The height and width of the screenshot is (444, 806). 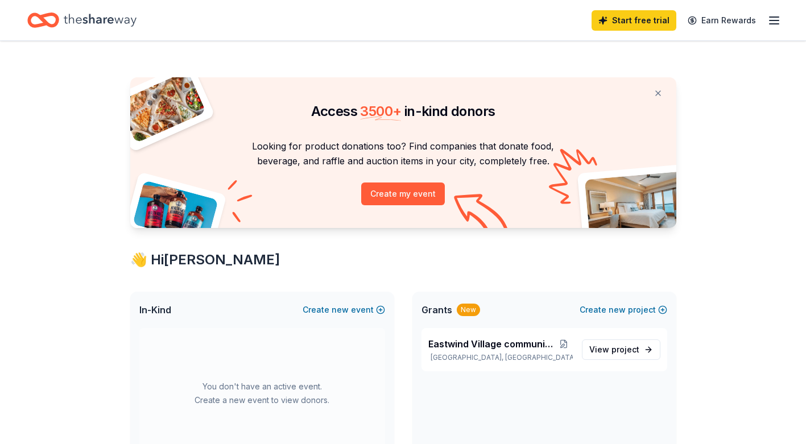 I want to click on a: View project, so click(x=621, y=350).